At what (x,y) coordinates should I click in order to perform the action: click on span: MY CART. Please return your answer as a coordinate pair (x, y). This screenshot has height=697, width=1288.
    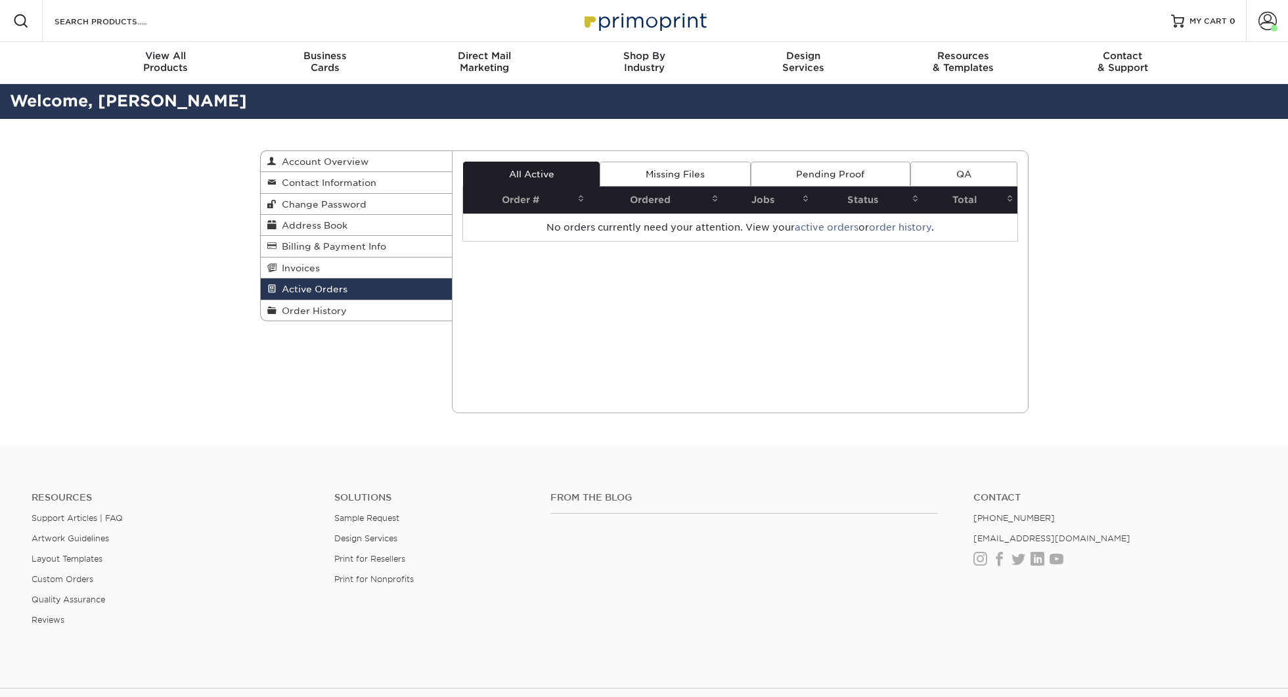
    Looking at the image, I should click on (1208, 21).